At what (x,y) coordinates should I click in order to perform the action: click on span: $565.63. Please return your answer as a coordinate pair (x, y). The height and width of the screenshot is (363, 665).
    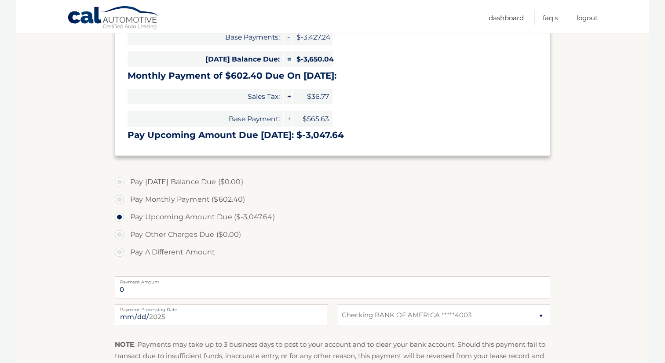
    Looking at the image, I should click on (313, 119).